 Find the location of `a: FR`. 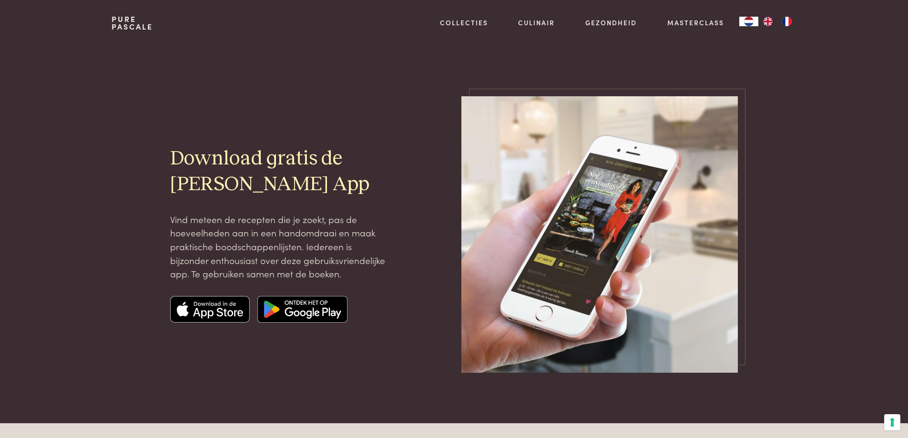

a: FR is located at coordinates (787, 21).